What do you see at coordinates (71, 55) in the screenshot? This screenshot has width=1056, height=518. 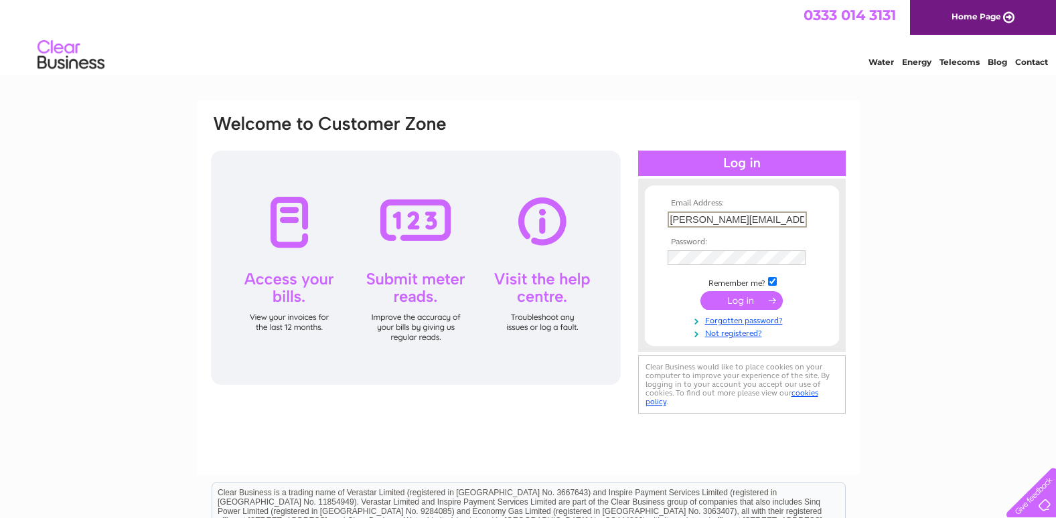 I see `img: logo.png` at bounding box center [71, 55].